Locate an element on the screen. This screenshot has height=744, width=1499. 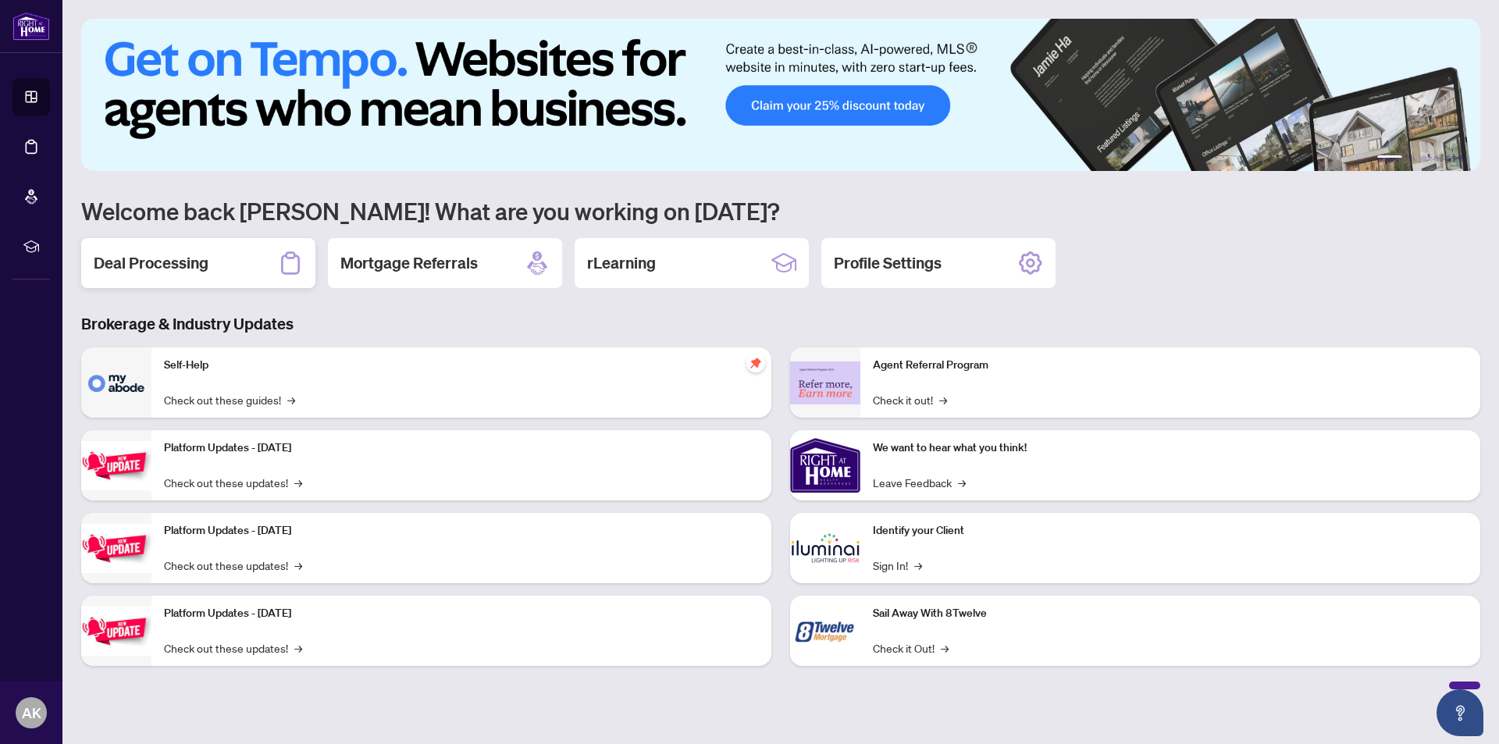
a: Check out these guides!→ is located at coordinates (229, 400).